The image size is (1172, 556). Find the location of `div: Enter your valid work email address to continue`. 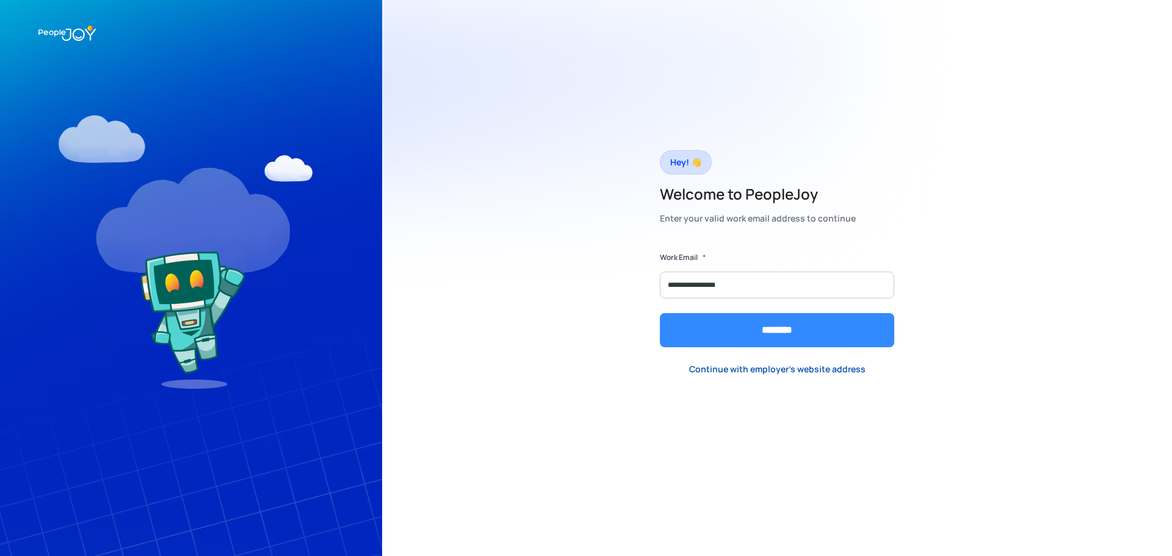

div: Enter your valid work email address to continue is located at coordinates (757, 218).